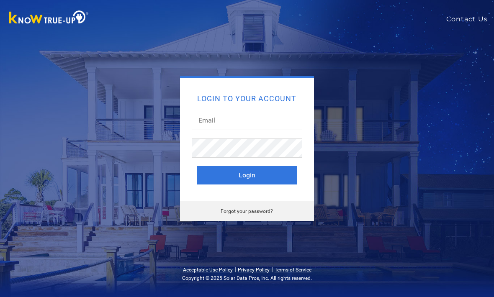 The width and height of the screenshot is (494, 297). Describe the element at coordinates (247, 99) in the screenshot. I see `h2: Login to your account` at that location.